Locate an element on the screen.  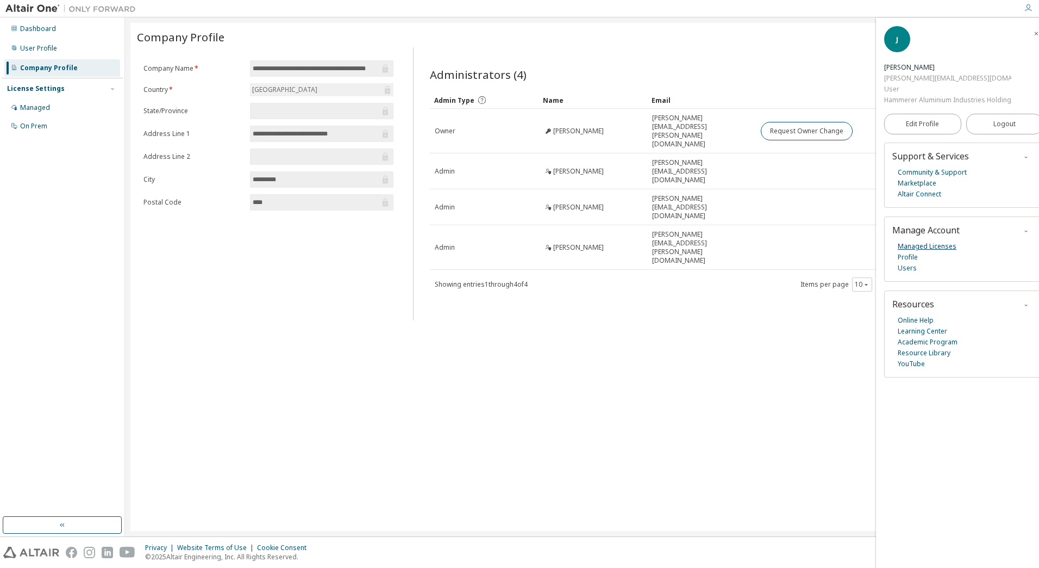
a: Community & Support is located at coordinates (932, 172).